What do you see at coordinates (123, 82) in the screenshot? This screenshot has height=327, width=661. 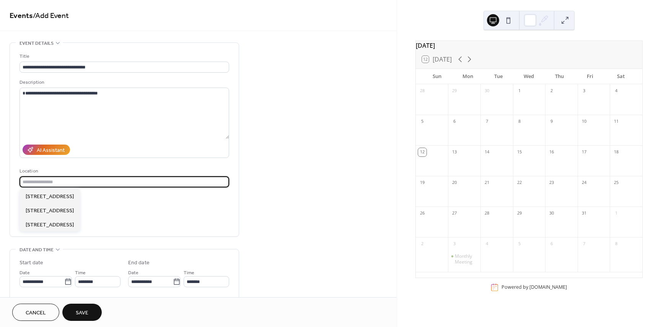 I see `div: Description` at bounding box center [123, 82].